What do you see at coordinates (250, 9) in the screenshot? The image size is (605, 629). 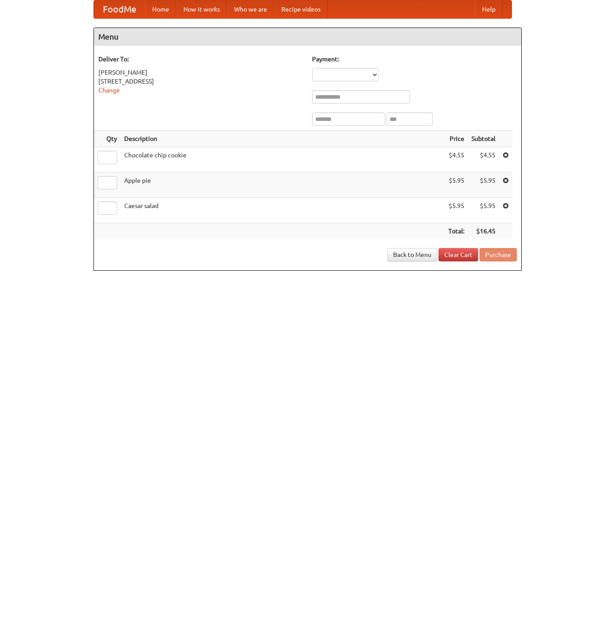 I see `a: Who we are` at bounding box center [250, 9].